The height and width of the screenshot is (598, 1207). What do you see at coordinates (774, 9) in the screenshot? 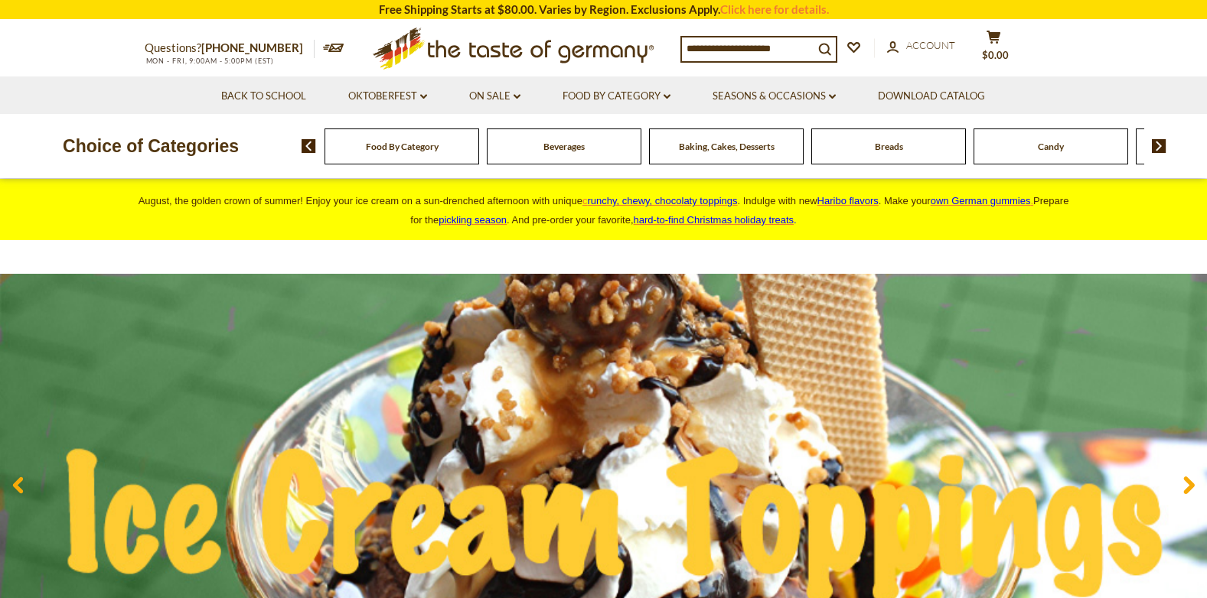
I see `a: Click here for details.` at bounding box center [774, 9].